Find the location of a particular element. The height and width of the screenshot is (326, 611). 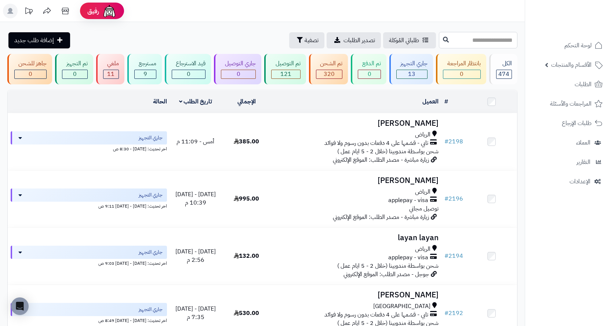

a: تم التوصيل 121 is located at coordinates (285, 69).